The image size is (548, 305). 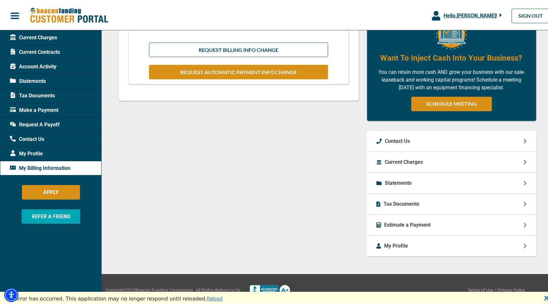 What do you see at coordinates (451, 57) in the screenshot?
I see `h4: Want To Inject Cash Into Your Business?` at bounding box center [451, 57].